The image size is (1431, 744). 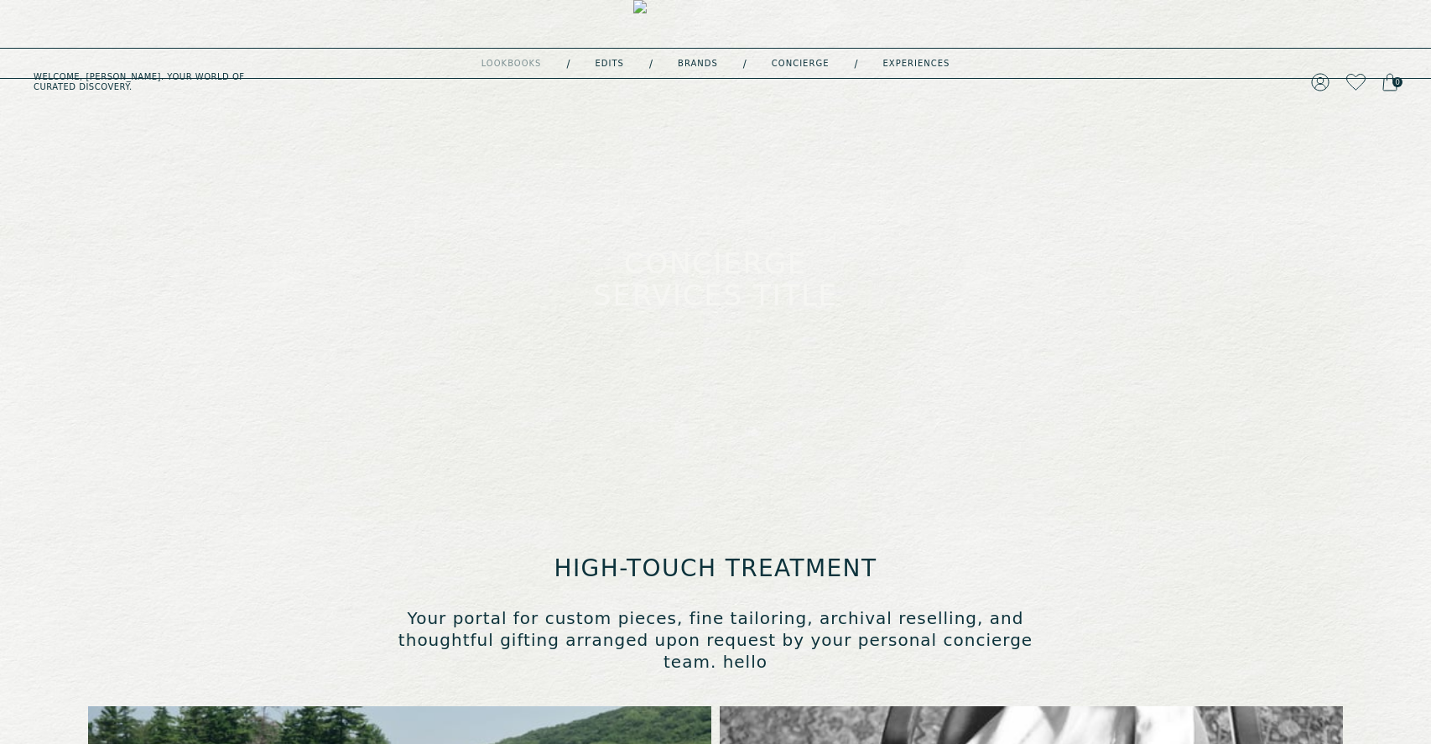 What do you see at coordinates (1397, 82) in the screenshot?
I see `span: 0` at bounding box center [1397, 82].